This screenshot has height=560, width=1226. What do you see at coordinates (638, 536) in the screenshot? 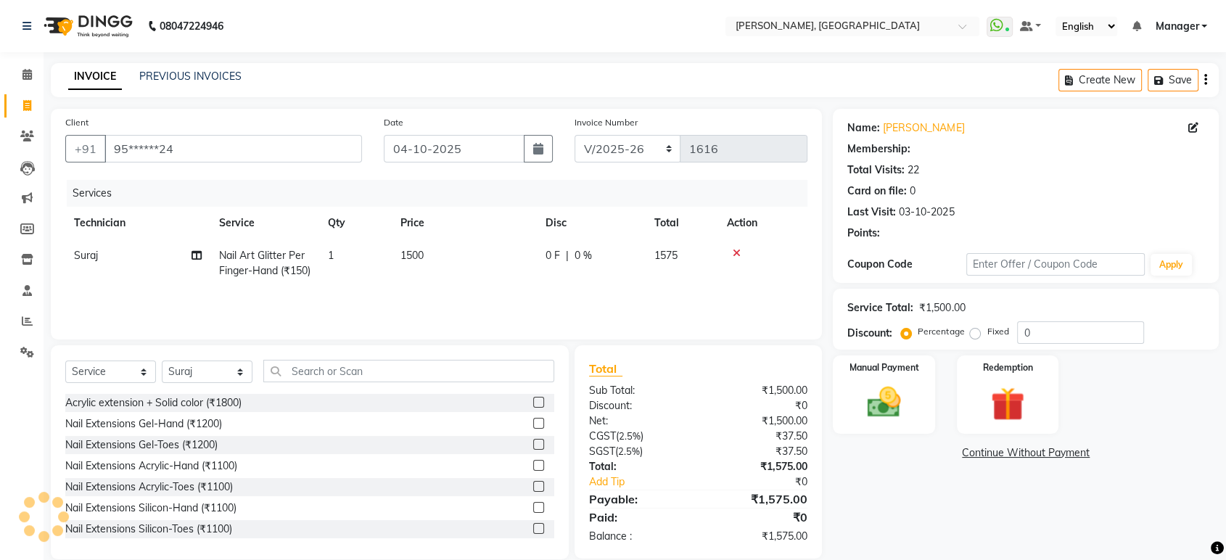
I see `div: Balance :` at bounding box center [638, 536].